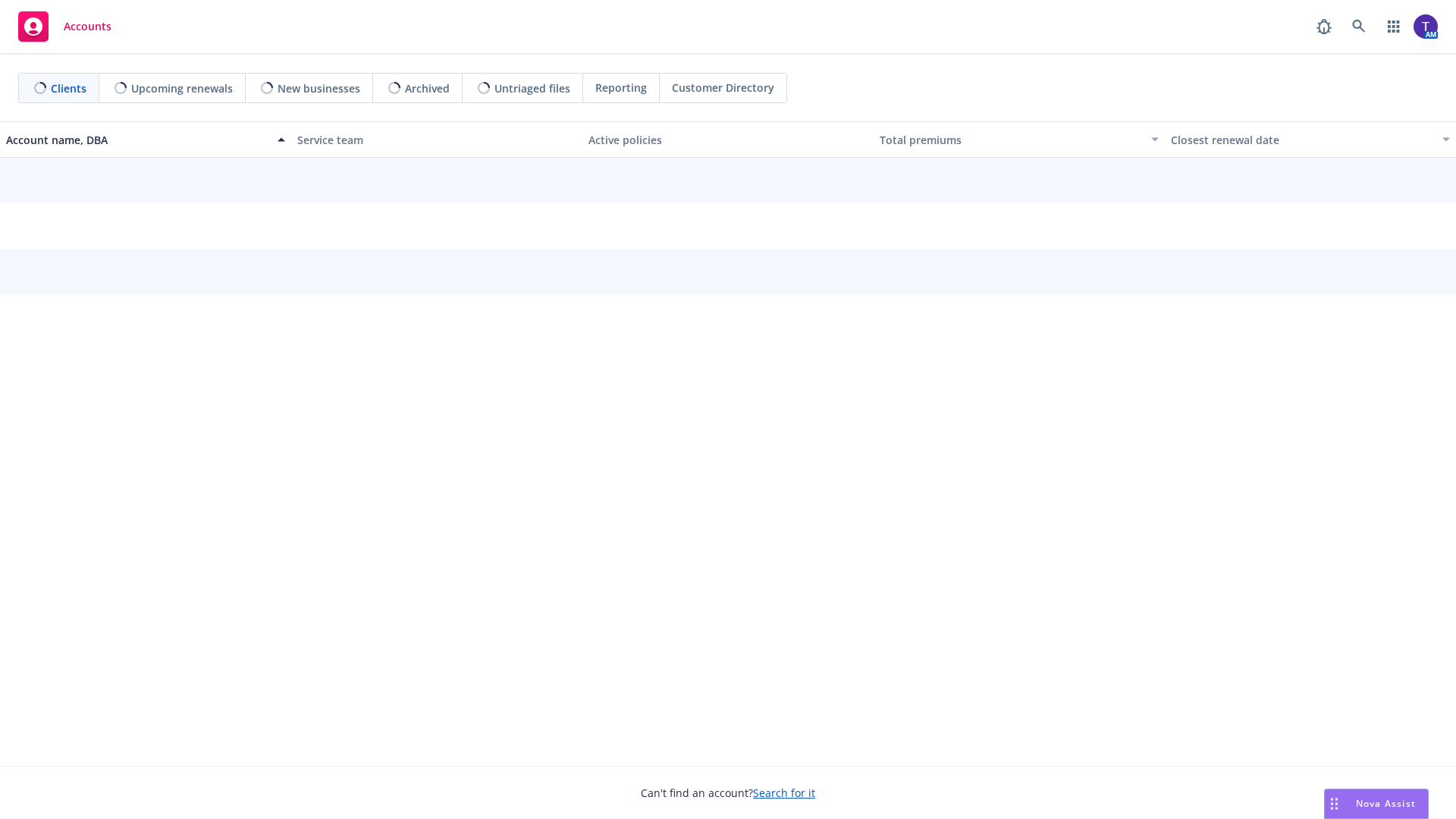 This screenshot has width=1456, height=819. What do you see at coordinates (64, 27) in the screenshot?
I see `a: Accounts` at bounding box center [64, 27].